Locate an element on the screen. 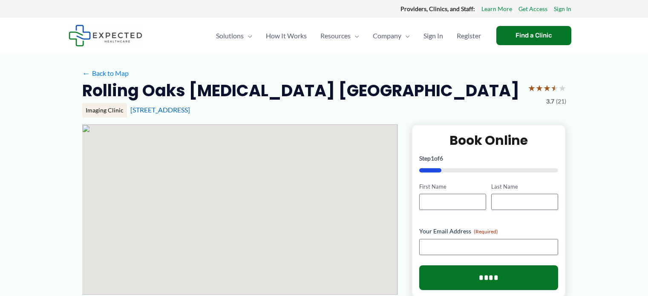 The width and height of the screenshot is (648, 296). span: Company is located at coordinates (387, 36).